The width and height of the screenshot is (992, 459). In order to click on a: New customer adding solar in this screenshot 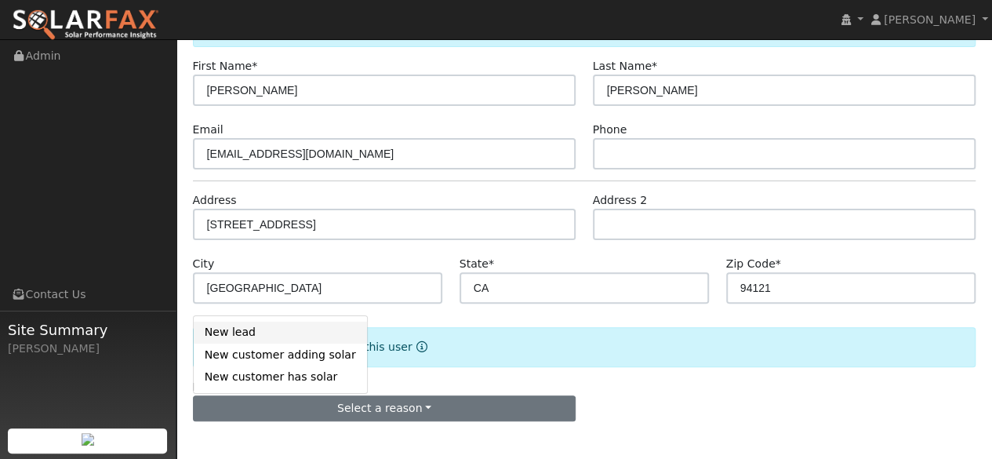, I will do `click(280, 355)`.